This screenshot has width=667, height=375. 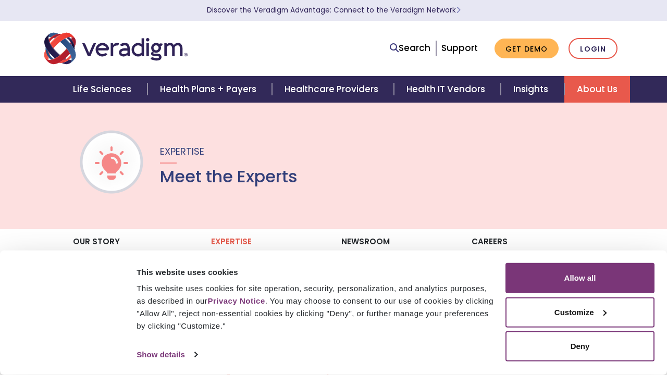 I want to click on a: Healthcare Providers, so click(x=333, y=89).